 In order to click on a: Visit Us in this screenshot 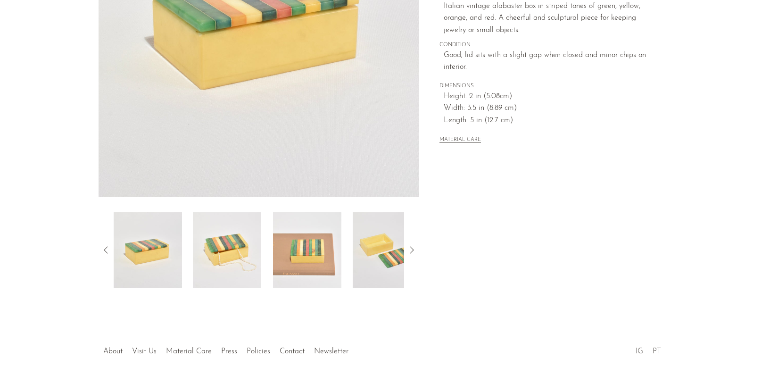, I will do `click(144, 351)`.